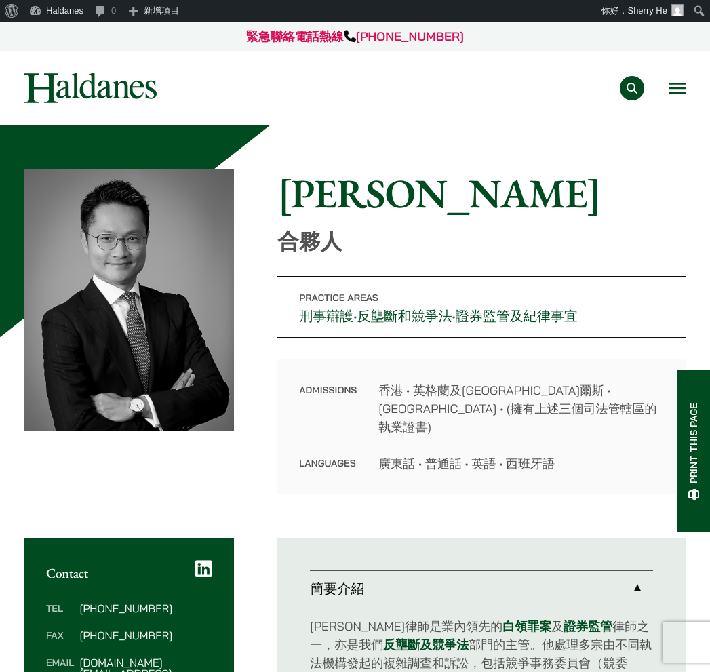 Image resolution: width=710 pixels, height=672 pixels. What do you see at coordinates (60, 643) in the screenshot?
I see `dt: Fax` at bounding box center [60, 643].